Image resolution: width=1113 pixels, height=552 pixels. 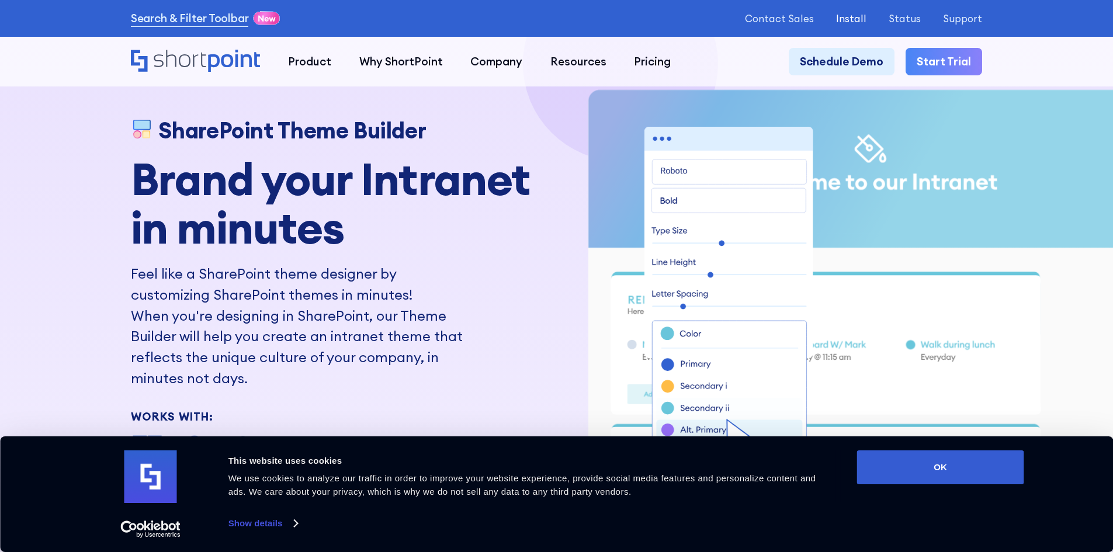 What do you see at coordinates (852, 18) in the screenshot?
I see `p: Install` at bounding box center [852, 18].